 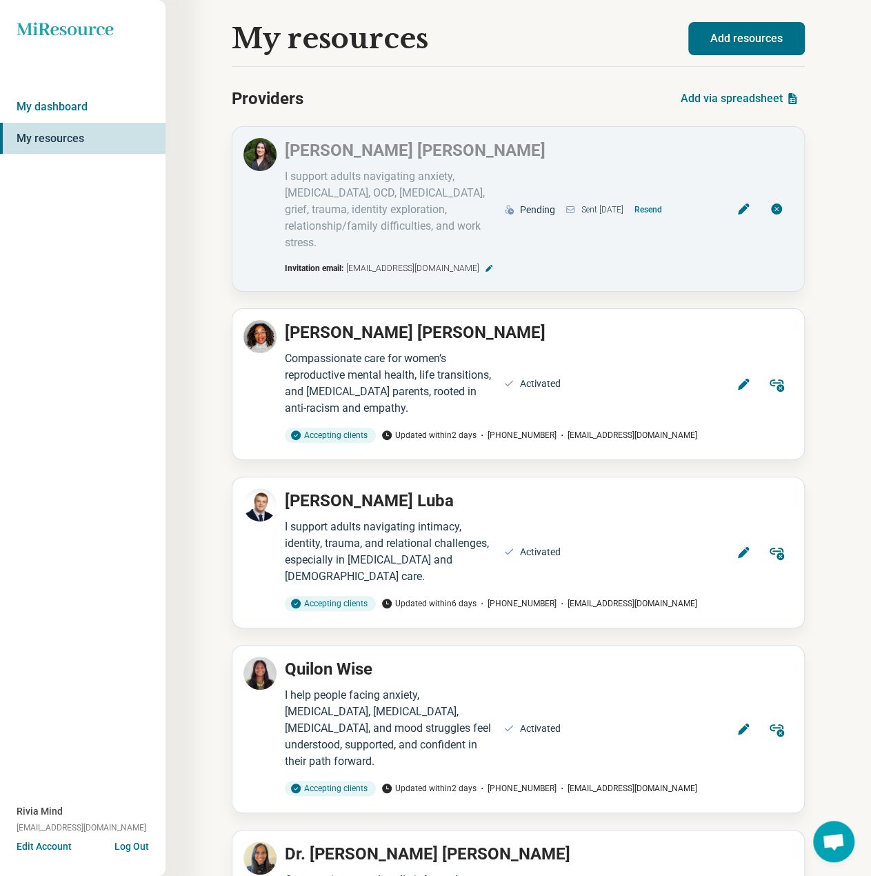 I want to click on span: Updated within 6 days, so click(x=429, y=603).